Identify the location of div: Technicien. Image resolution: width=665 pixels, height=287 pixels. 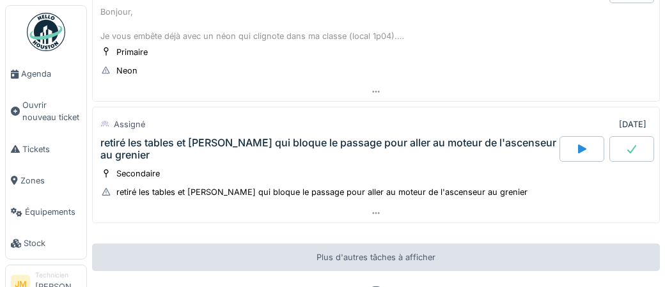
(58, 275).